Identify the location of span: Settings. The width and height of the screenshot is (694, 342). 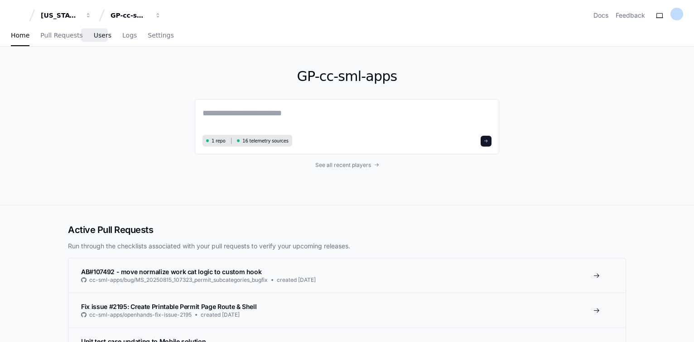
(160, 35).